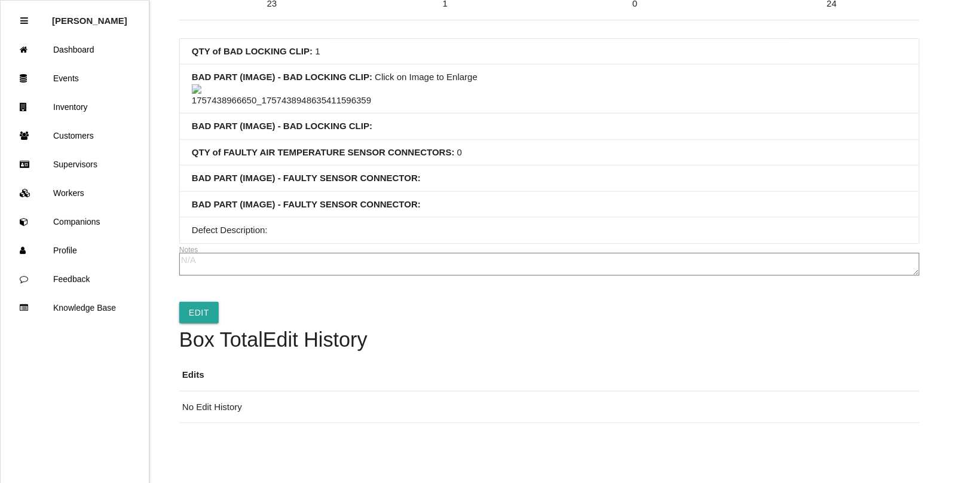  What do you see at coordinates (75, 193) in the screenshot?
I see `a: Workers` at bounding box center [75, 193].